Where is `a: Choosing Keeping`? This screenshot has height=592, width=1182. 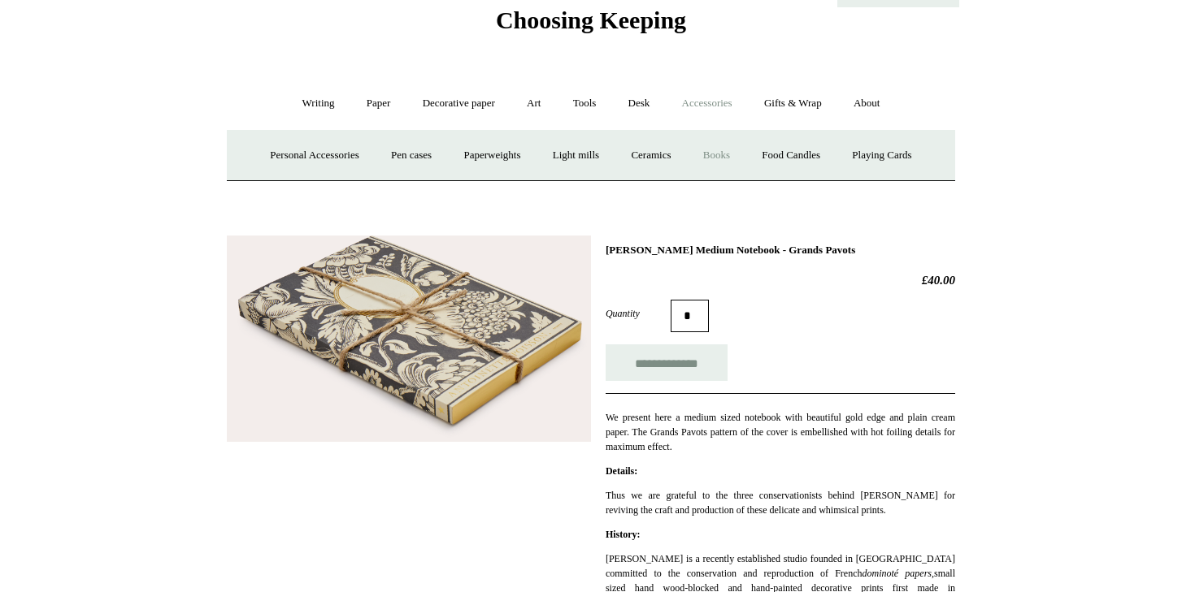 a: Choosing Keeping is located at coordinates (591, 25).